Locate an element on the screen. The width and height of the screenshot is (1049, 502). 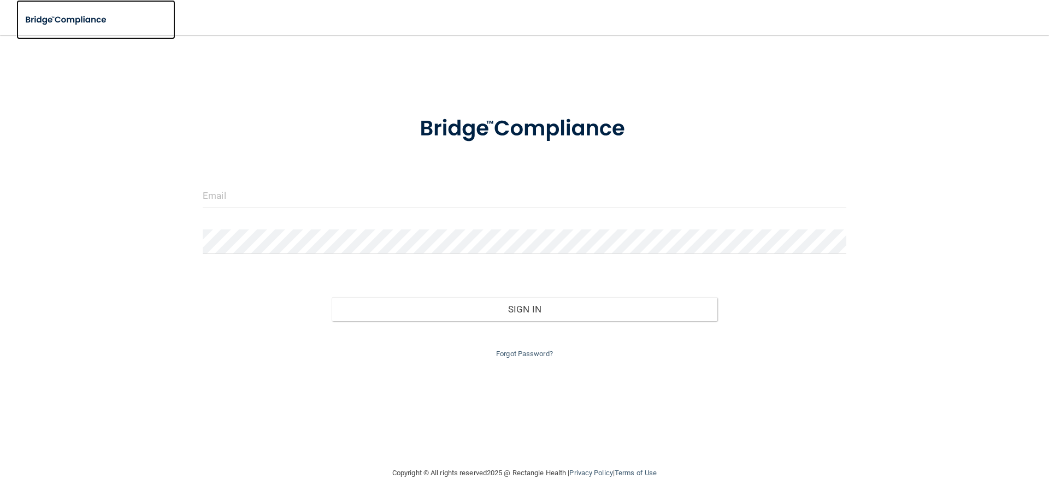
a: Privacy Policy is located at coordinates (591, 473).